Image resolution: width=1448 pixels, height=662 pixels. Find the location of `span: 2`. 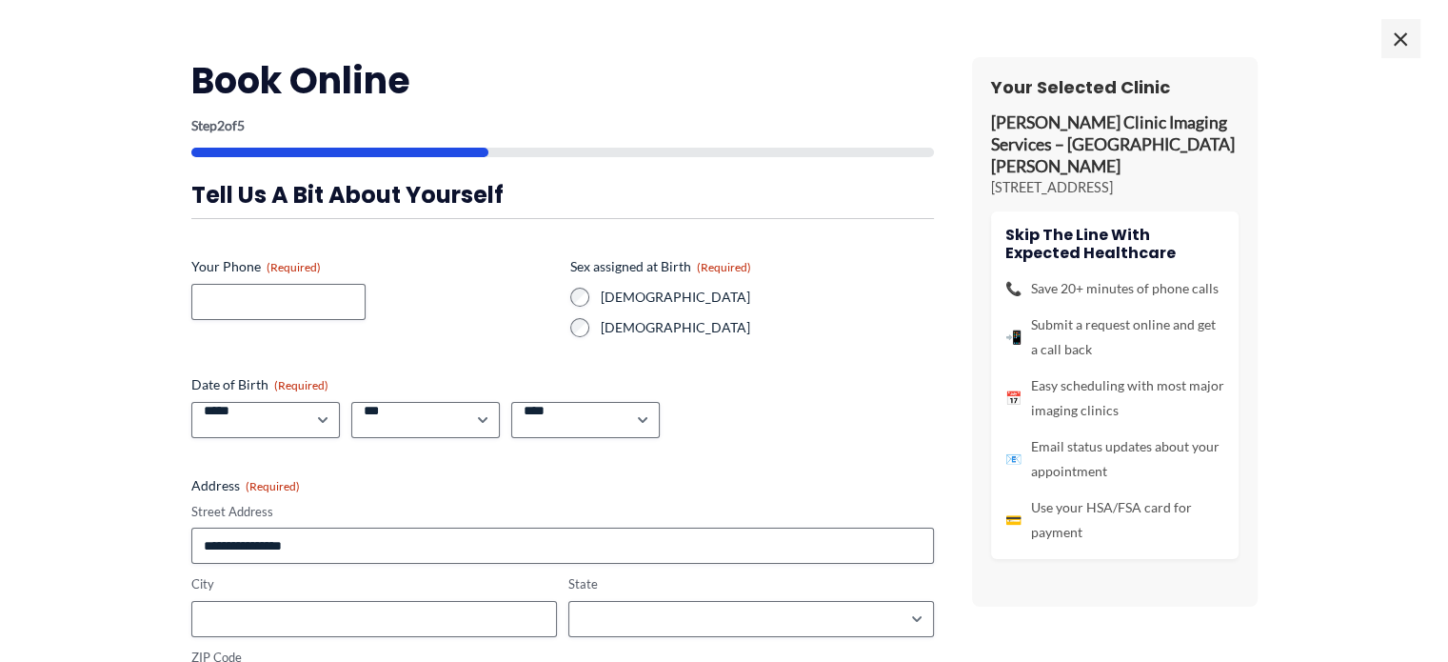

span: 2 is located at coordinates (221, 125).